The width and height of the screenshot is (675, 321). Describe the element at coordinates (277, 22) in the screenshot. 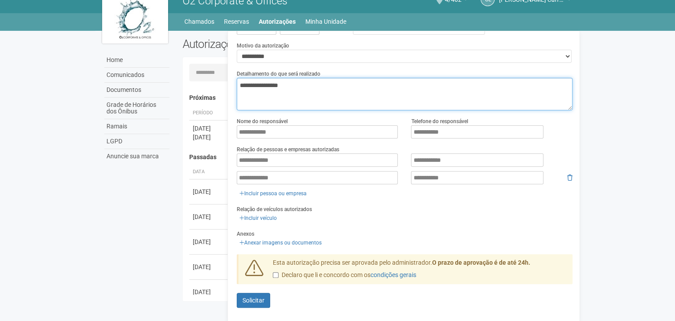

I see `a: Autorizações` at that location.